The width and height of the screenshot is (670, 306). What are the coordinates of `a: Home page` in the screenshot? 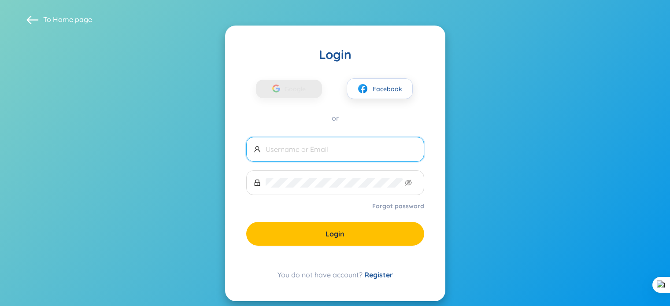 It's located at (72, 19).